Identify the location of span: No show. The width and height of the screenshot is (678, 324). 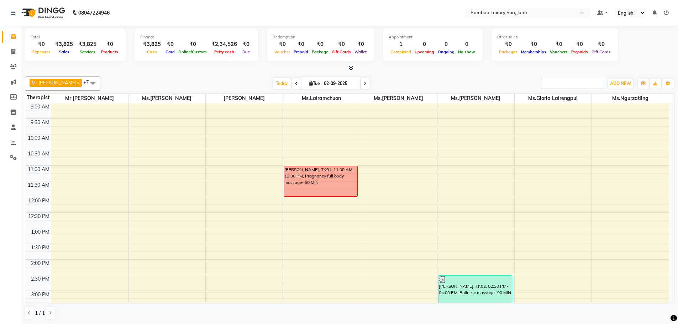
(466, 52).